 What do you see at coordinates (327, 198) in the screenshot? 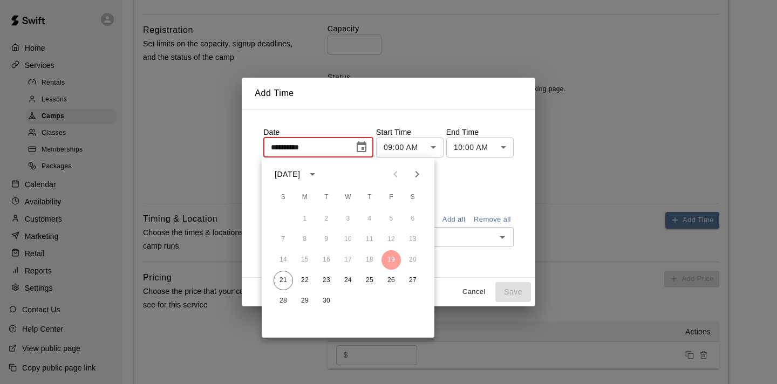
I see `span: Tuesday` at bounding box center [327, 198].